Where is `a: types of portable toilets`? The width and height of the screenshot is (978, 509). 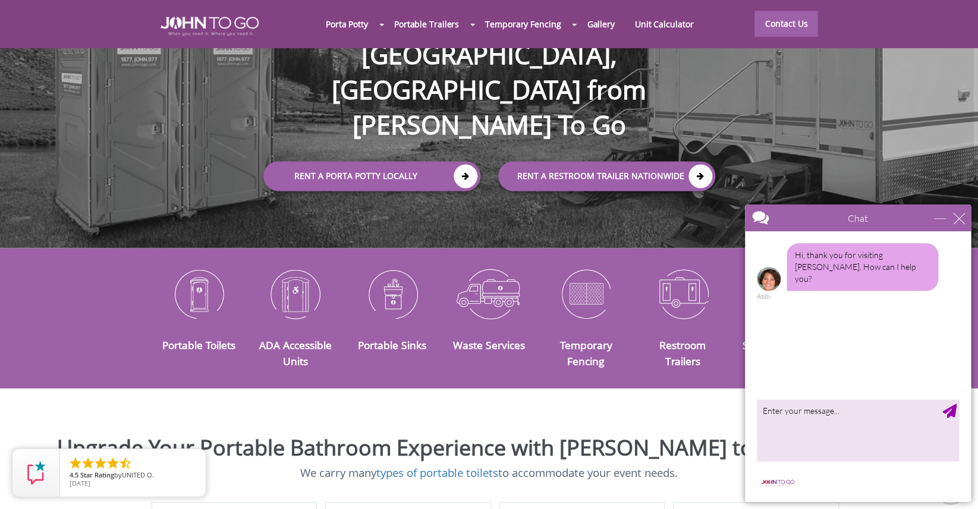
a: types of portable toilets is located at coordinates (437, 472).